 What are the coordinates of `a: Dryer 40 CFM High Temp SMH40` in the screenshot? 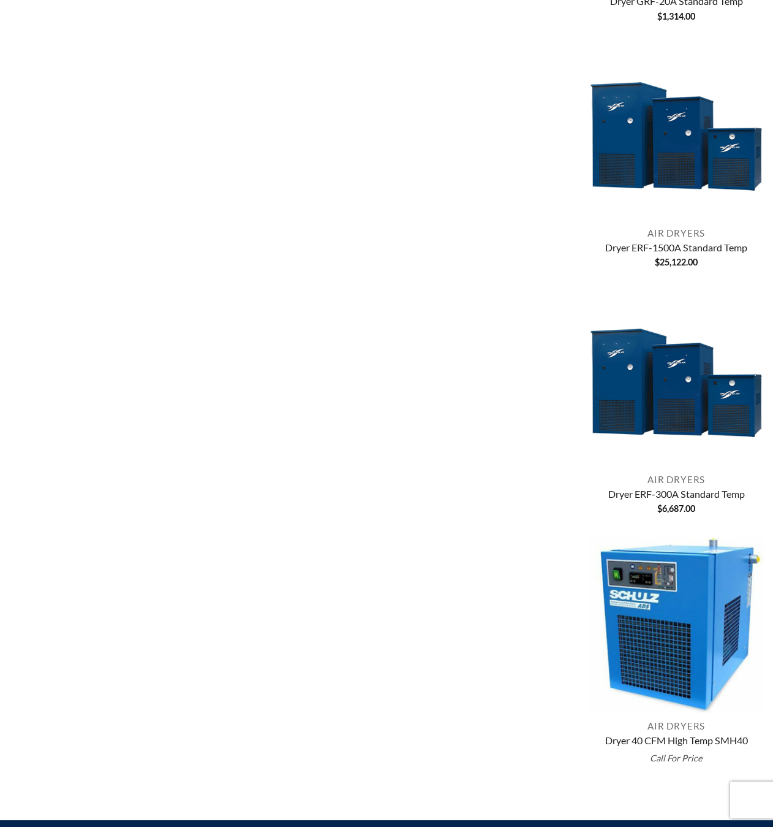 It's located at (677, 741).